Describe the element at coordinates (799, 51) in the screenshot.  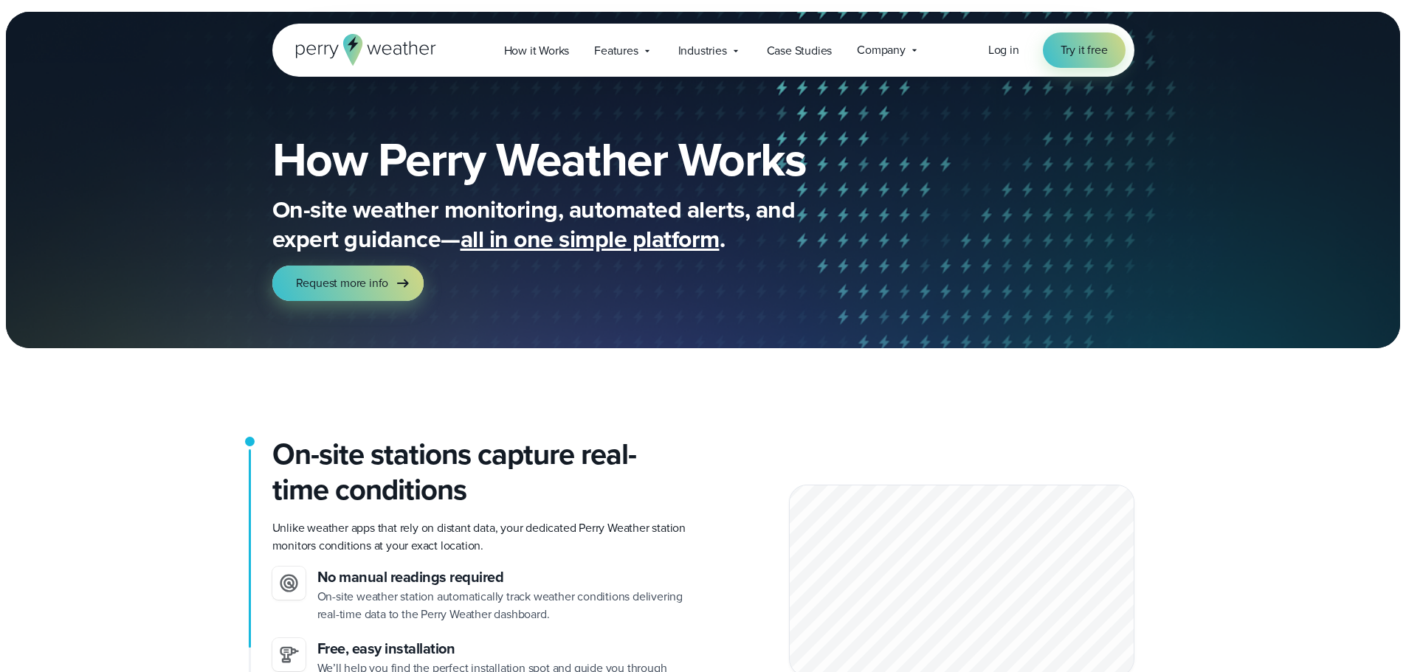
I see `span: Case Studies` at that location.